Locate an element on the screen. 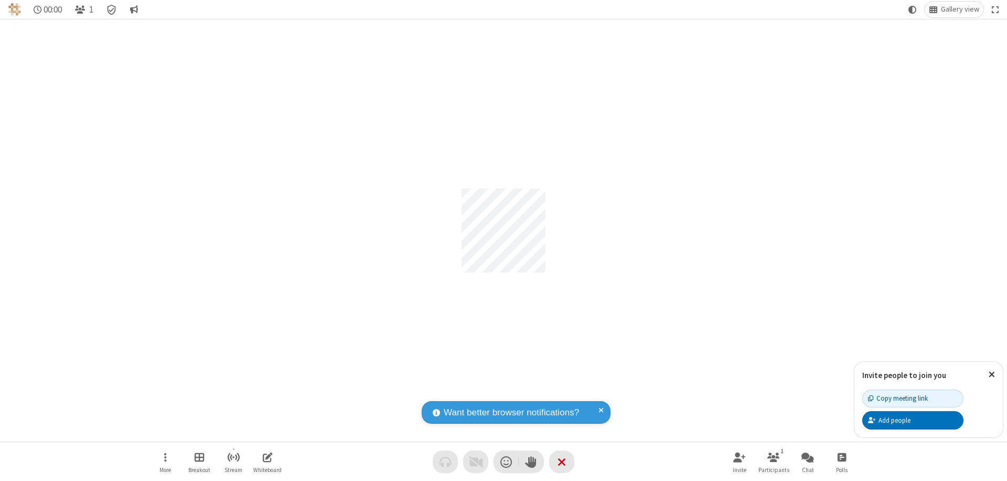 This screenshot has height=481, width=1007. button: End or leave meeting is located at coordinates (562, 461).